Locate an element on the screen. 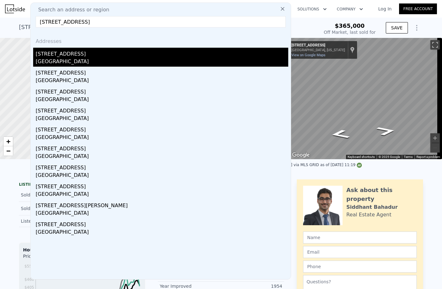 The image size is (442, 289). tspan: $554 is located at coordinates (29, 266).